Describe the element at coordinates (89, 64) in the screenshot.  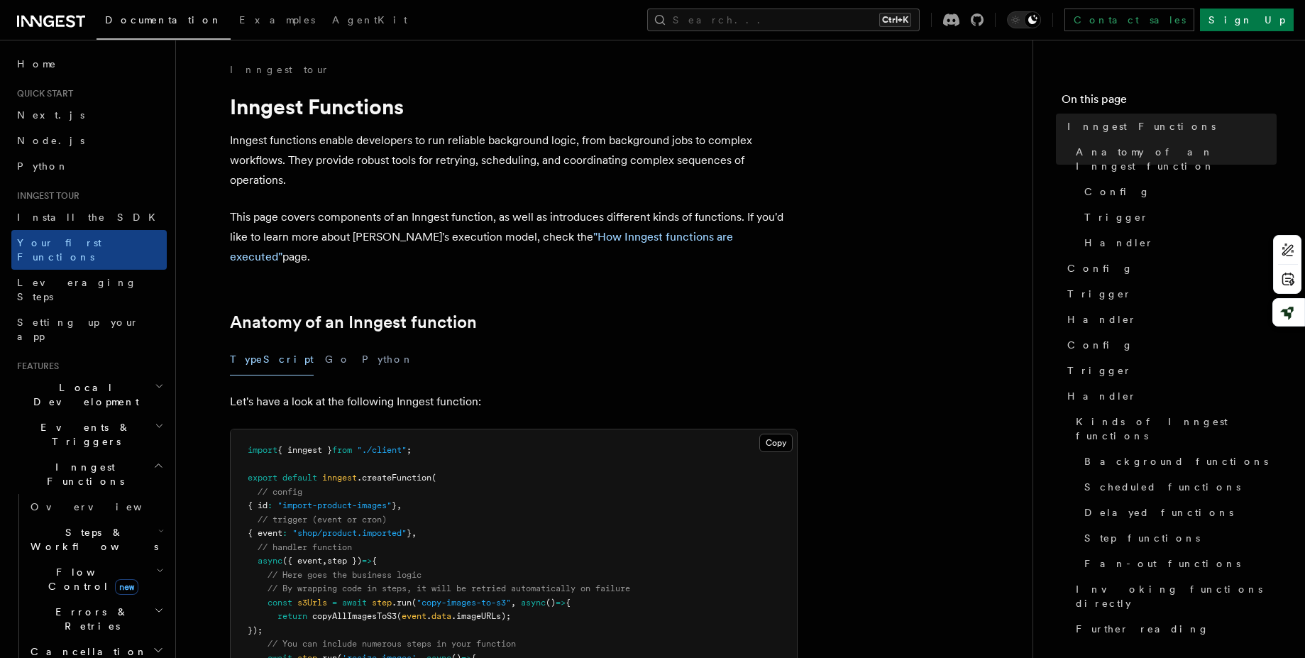
I see `a: Home` at that location.